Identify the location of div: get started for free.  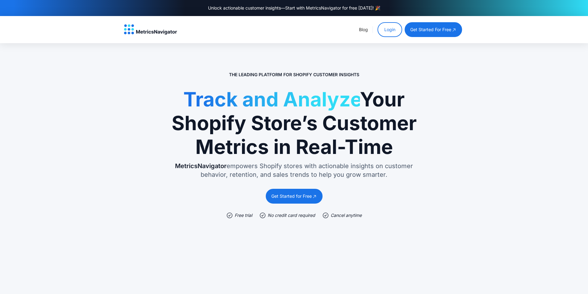
(431, 30).